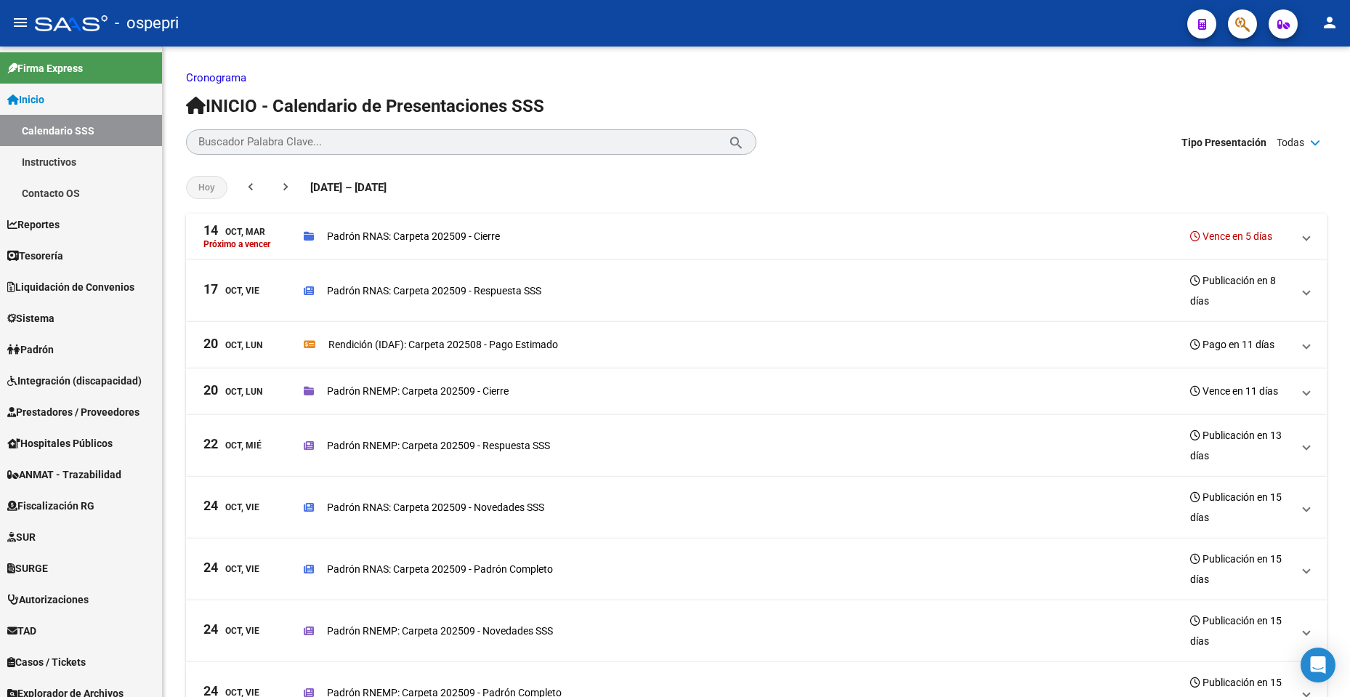  I want to click on span: Fiscalización RG, so click(51, 506).